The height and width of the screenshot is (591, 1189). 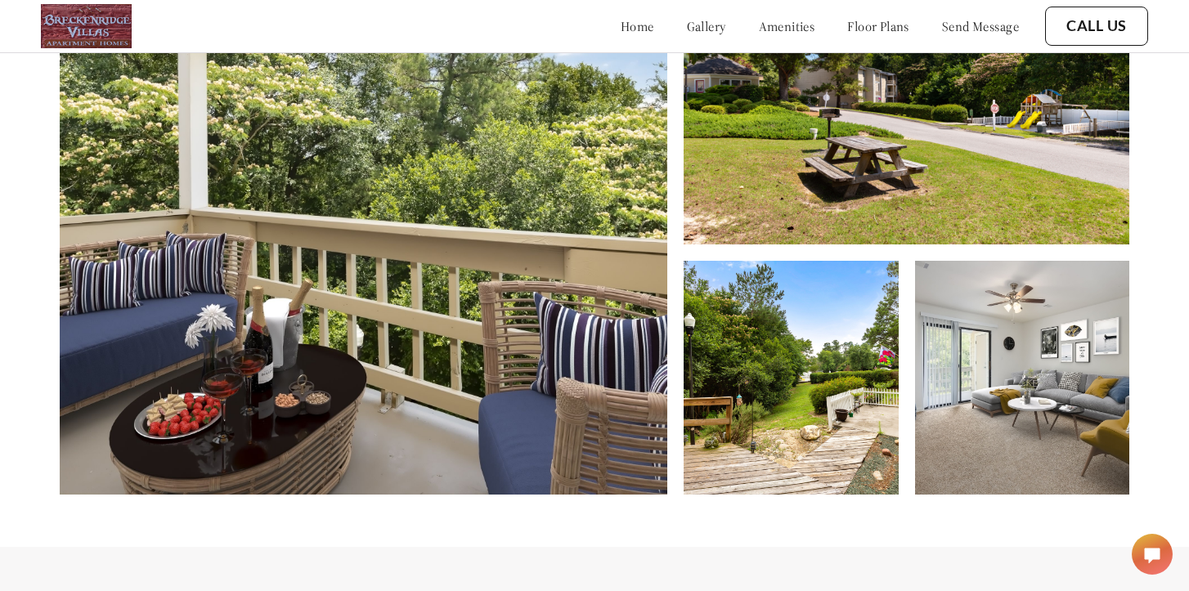 What do you see at coordinates (1096, 26) in the screenshot?
I see `button: Call Us` at bounding box center [1096, 26].